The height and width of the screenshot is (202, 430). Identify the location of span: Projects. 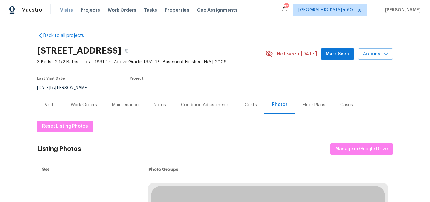
(90, 10).